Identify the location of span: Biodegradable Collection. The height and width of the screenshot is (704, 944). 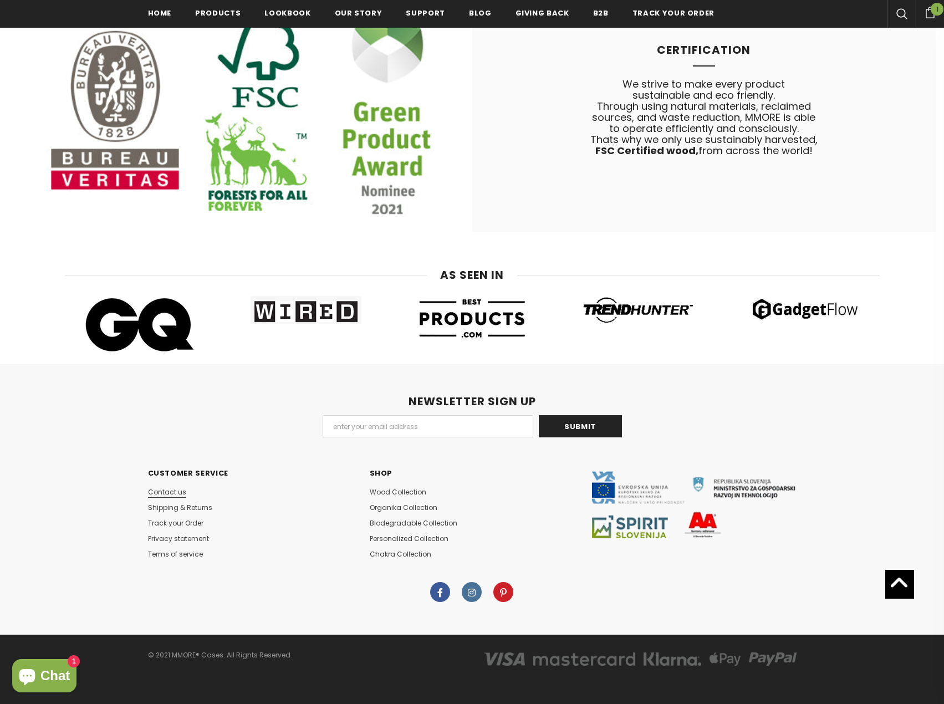
(413, 523).